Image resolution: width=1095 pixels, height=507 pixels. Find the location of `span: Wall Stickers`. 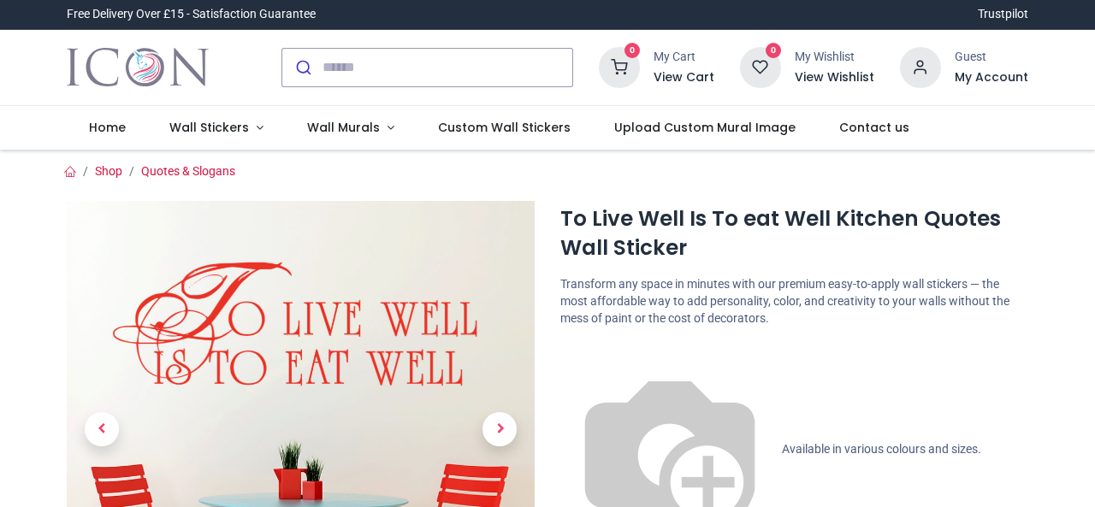

span: Wall Stickers is located at coordinates (209, 127).